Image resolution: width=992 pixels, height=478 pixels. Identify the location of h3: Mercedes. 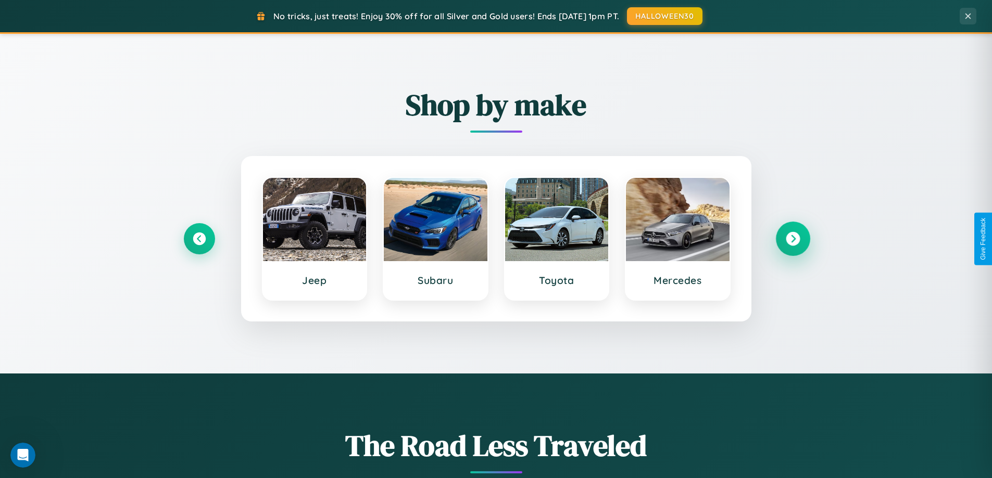
(677, 281).